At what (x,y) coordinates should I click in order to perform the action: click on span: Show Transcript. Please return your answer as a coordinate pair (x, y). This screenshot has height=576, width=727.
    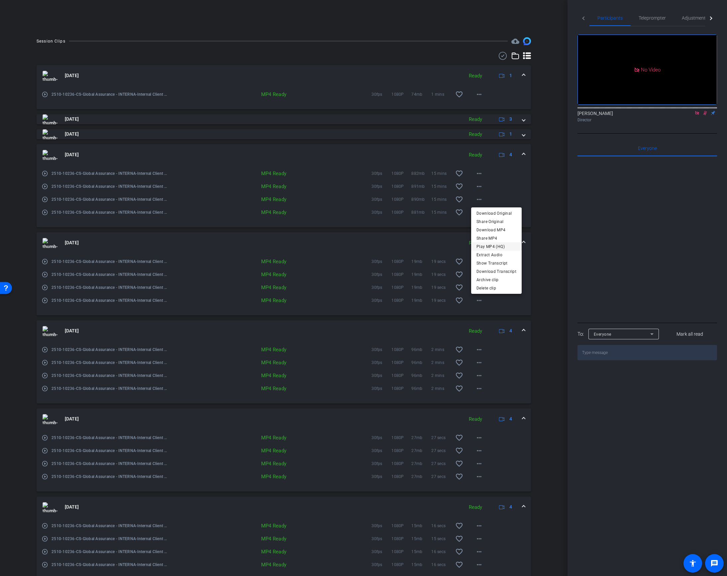
    Looking at the image, I should click on (496, 263).